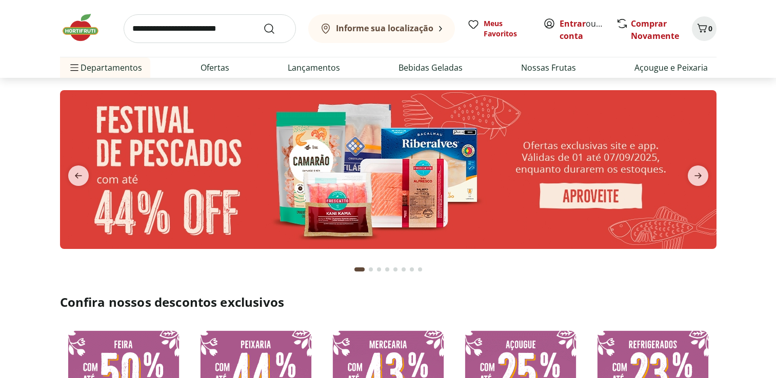 Image resolution: width=776 pixels, height=378 pixels. Describe the element at coordinates (314, 68) in the screenshot. I see `a: Lançamentos` at that location.